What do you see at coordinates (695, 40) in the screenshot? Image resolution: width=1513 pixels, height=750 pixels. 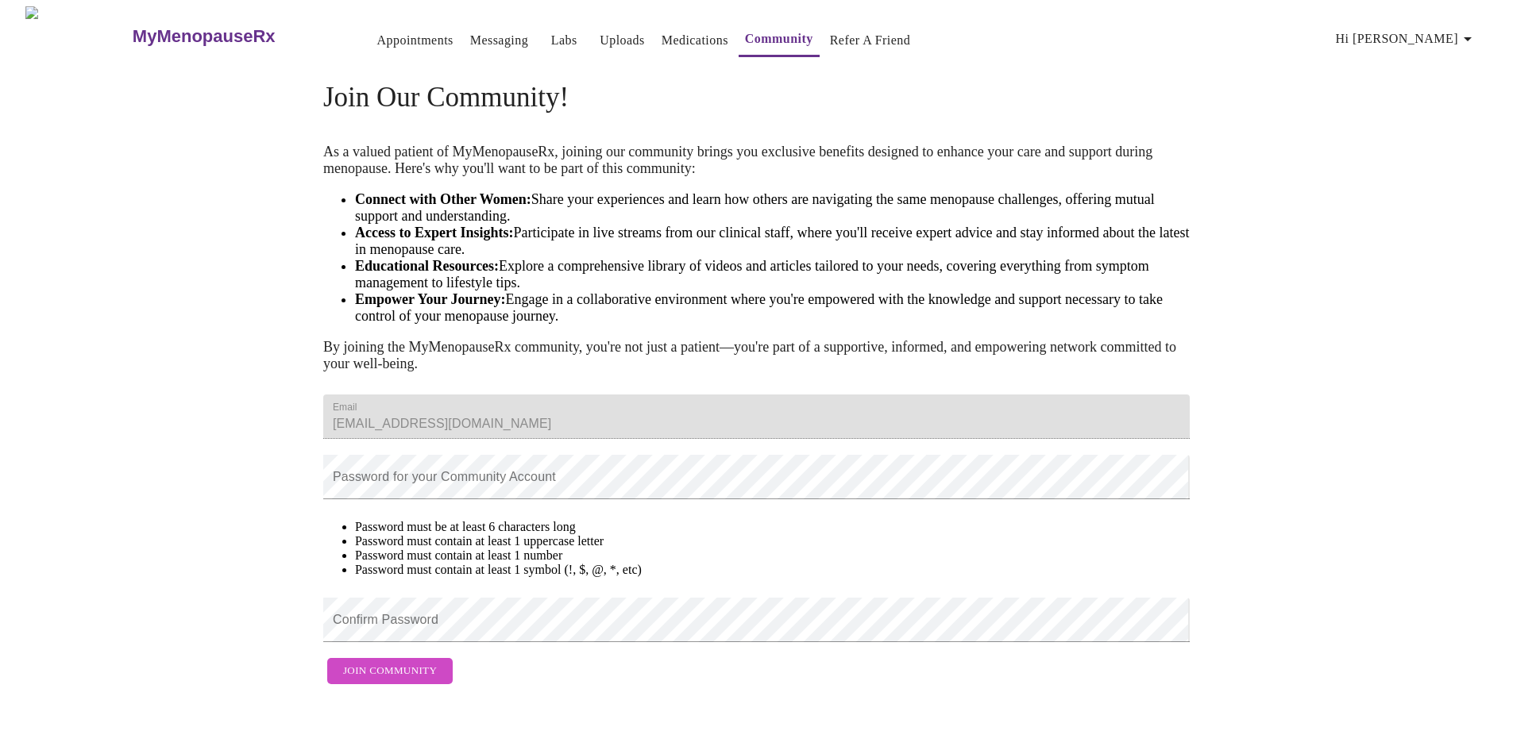 I see `a: Medications` at bounding box center [695, 40].